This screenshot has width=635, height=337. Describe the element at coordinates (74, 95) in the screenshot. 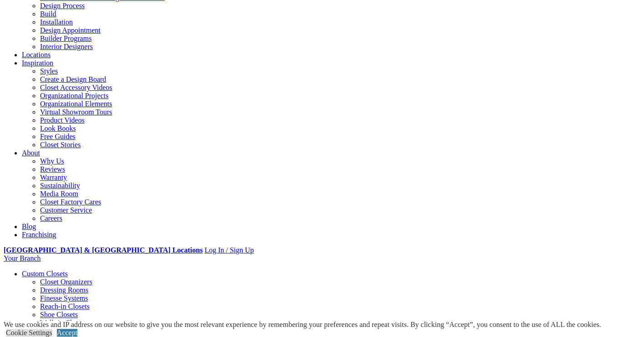

I see `a: Organizational Projects` at that location.